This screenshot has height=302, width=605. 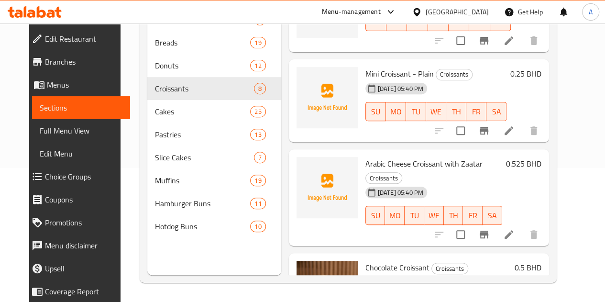 What do you see at coordinates (77, 246) in the screenshot?
I see `a: Menu disclaimer` at bounding box center [77, 246].